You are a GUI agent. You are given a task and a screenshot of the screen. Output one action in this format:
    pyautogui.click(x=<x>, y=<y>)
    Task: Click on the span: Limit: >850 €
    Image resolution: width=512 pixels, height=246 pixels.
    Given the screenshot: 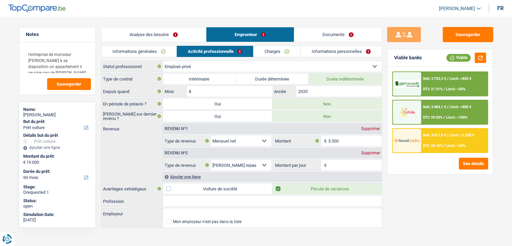 What is the action you would take?
    pyautogui.click(x=460, y=78)
    